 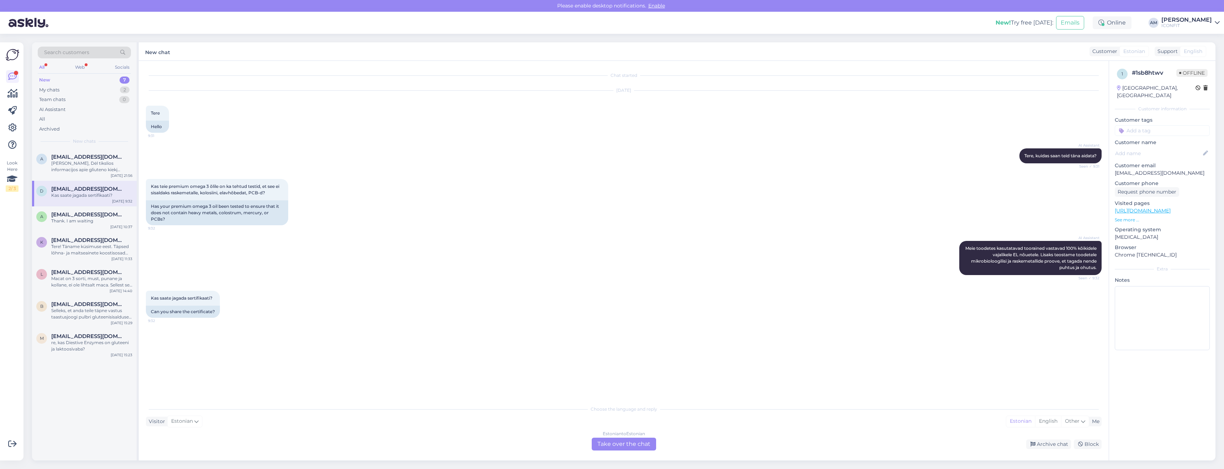 I want to click on div: Take over the chat, so click(x=624, y=444).